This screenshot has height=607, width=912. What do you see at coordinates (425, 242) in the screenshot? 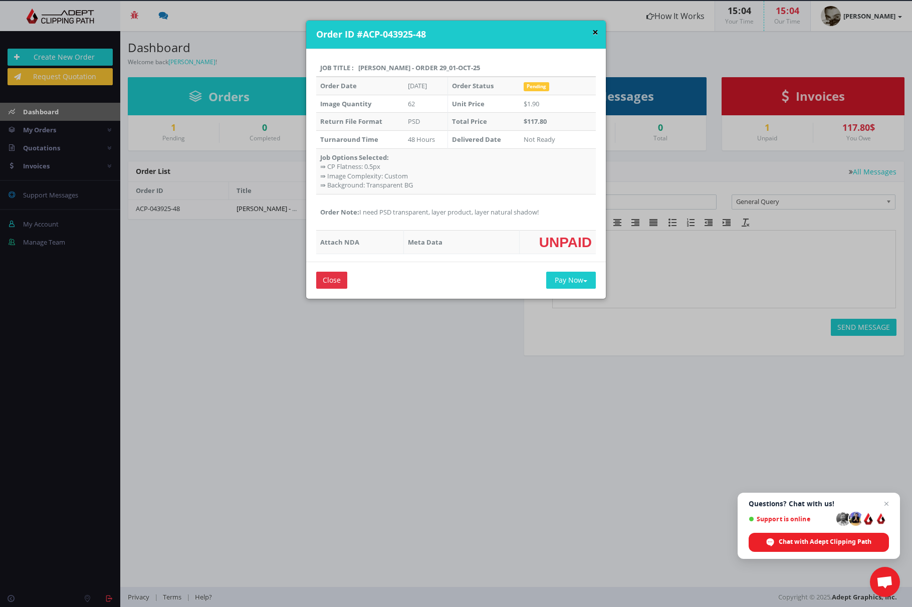
I see `strong: Meta Data` at bounding box center [425, 242].